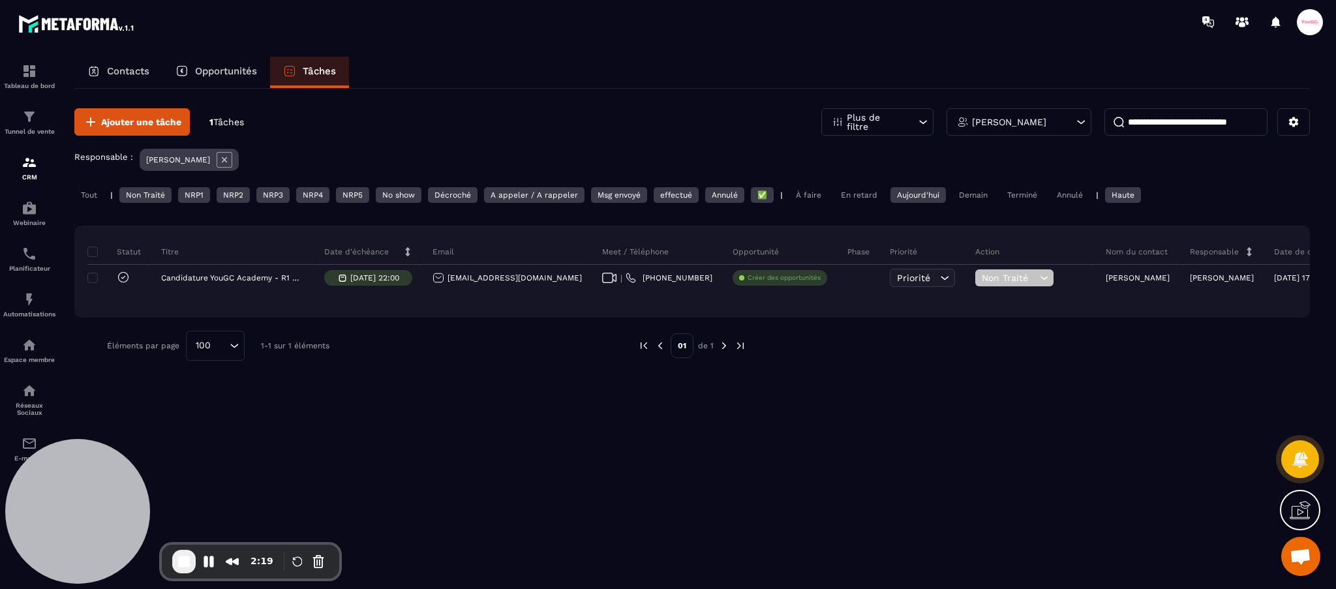 This screenshot has width=1336, height=589. What do you see at coordinates (29, 504) in the screenshot?
I see `p: Comptabilité` at bounding box center [29, 504].